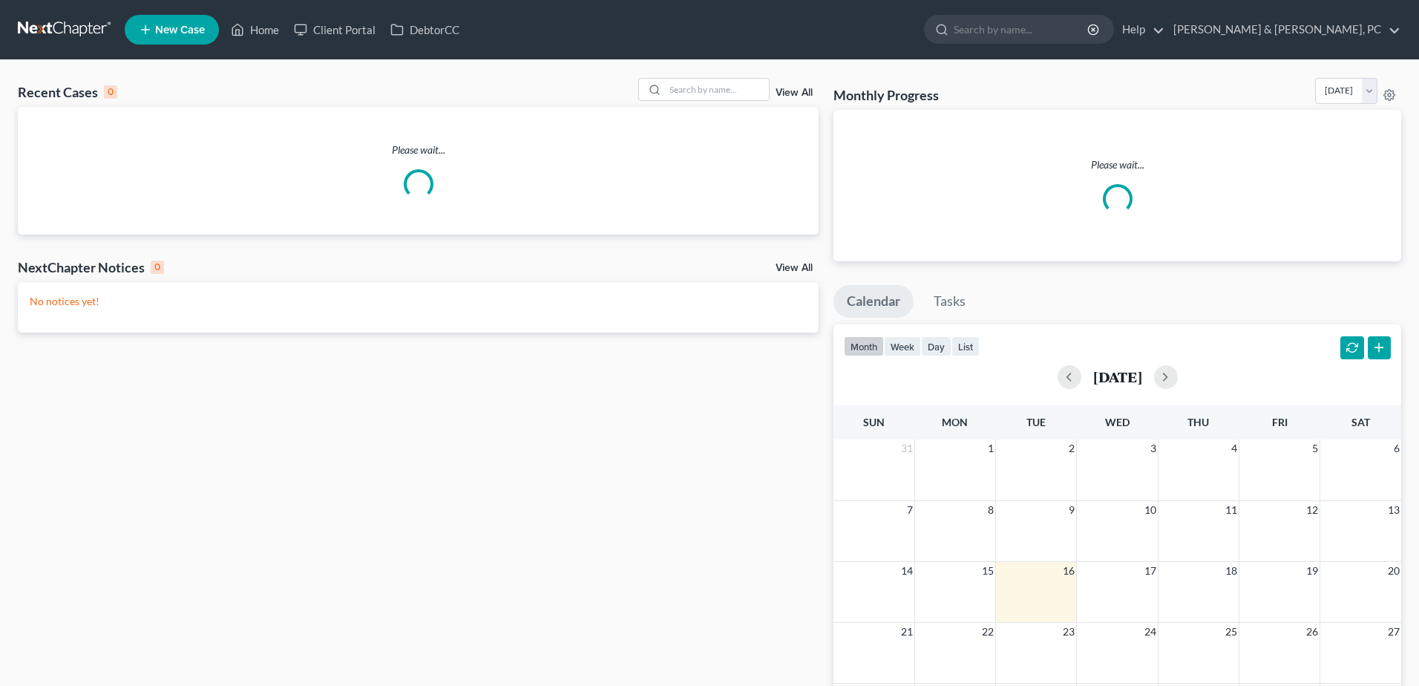 The image size is (1419, 686). What do you see at coordinates (907, 571) in the screenshot?
I see `span: 14` at bounding box center [907, 571].